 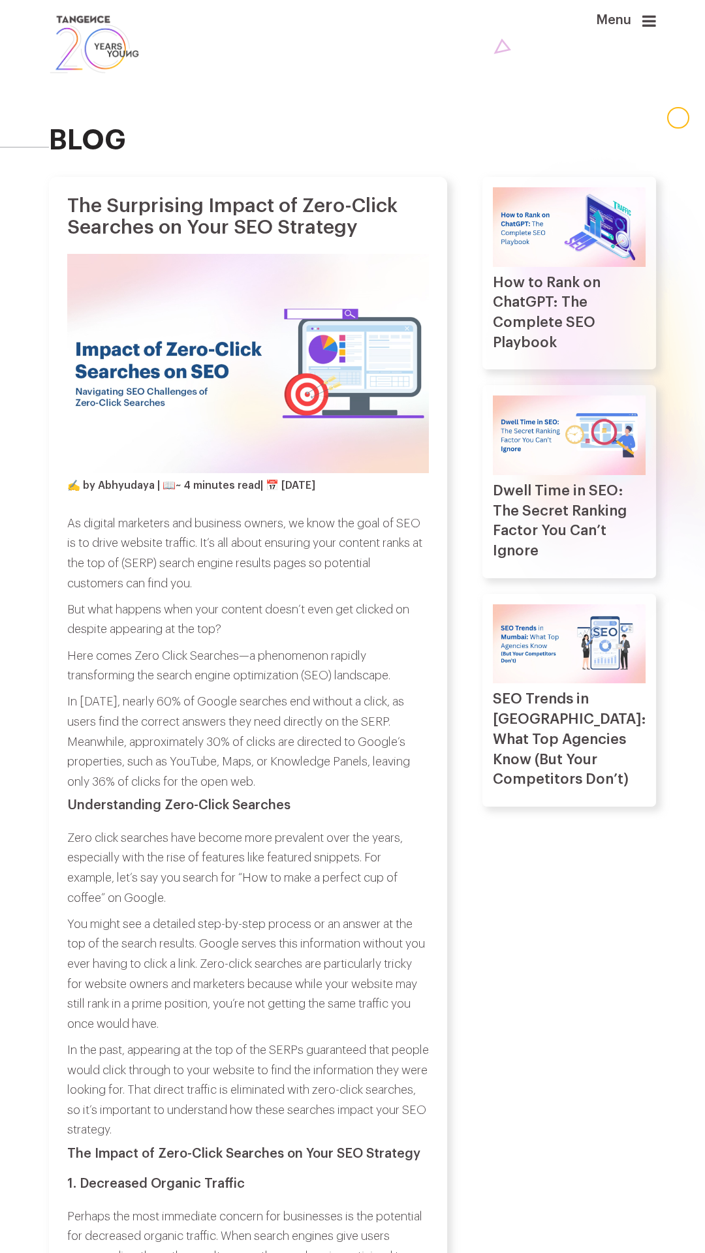 What do you see at coordinates (248, 805) in the screenshot?
I see `h3: Understanding Zero-Click Searches` at bounding box center [248, 805].